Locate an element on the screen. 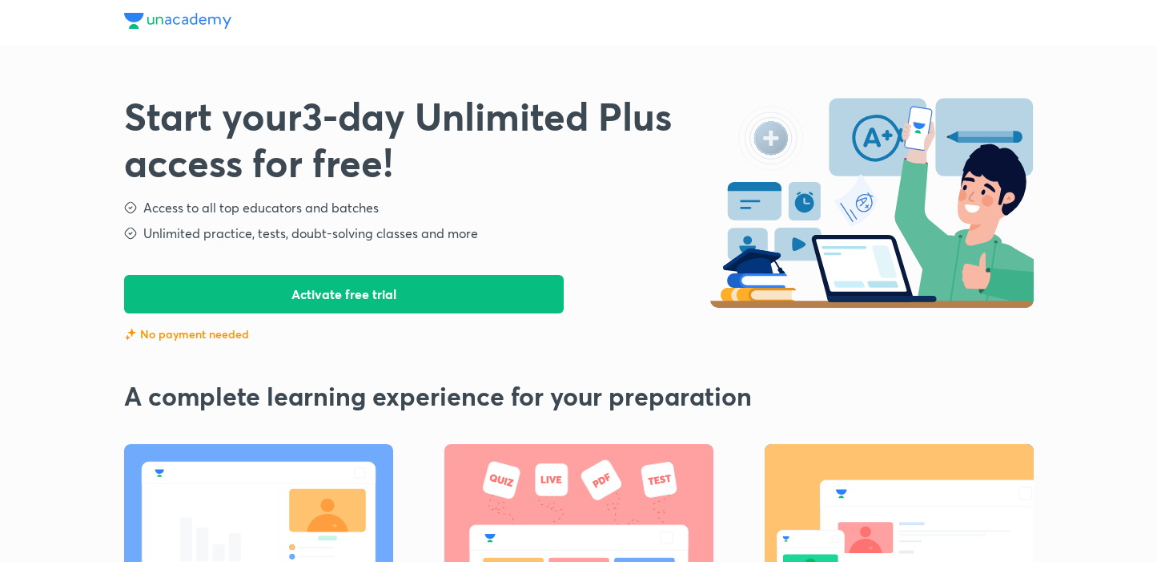 The height and width of the screenshot is (562, 1157). h5: Unlimited practice, tests, doubt-solving classes and more is located at coordinates (311, 233).